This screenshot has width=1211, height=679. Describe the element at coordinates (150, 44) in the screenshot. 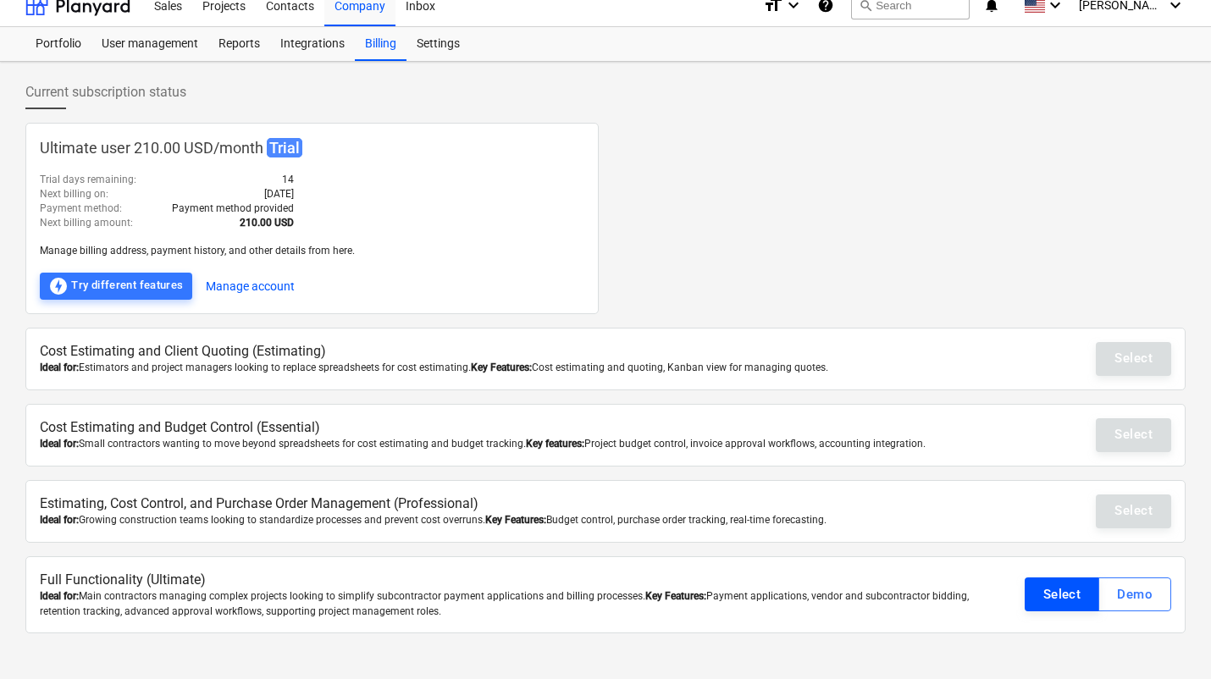

I see `div: User management` at that location.